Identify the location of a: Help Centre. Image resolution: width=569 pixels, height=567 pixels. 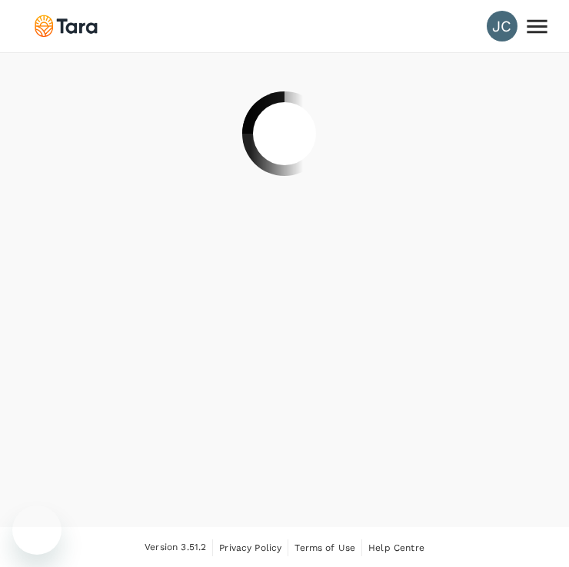
(396, 548).